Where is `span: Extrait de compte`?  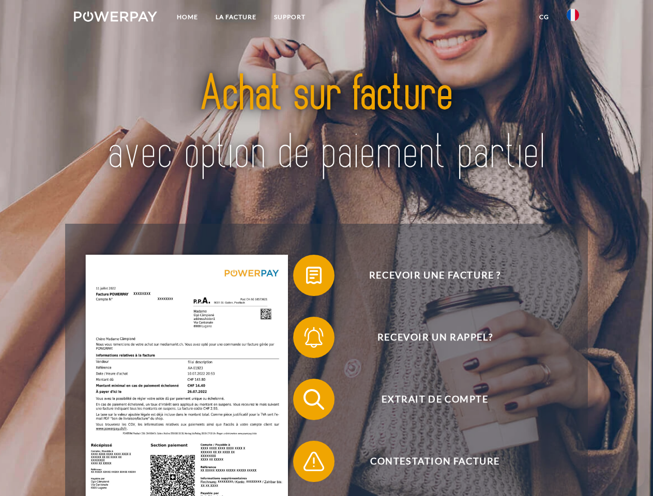 span: Extrait de compte is located at coordinates (435, 399).